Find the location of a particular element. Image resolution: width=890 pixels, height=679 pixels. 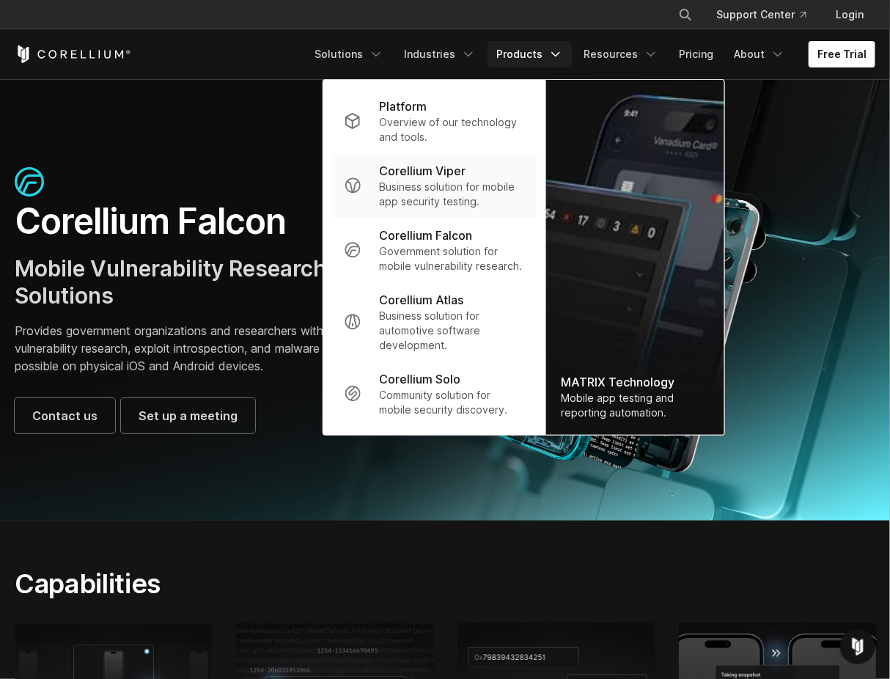

a: MATRIX Technology Mobile app testing and reporting automation. is located at coordinates (635, 257).